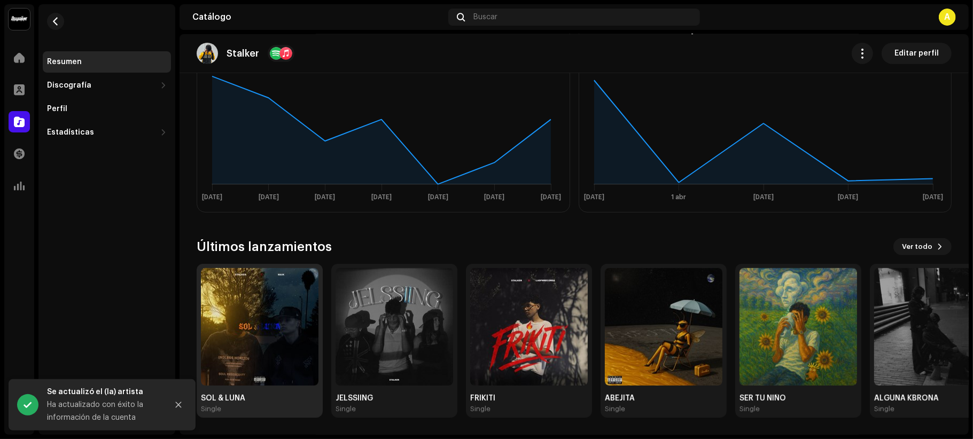 The image size is (973, 439). Describe the element at coordinates (917, 247) in the screenshot. I see `span: Ver todo` at that location.